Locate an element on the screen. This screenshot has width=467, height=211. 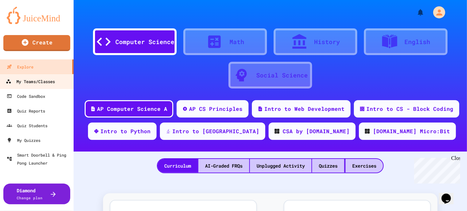
img: logo-orange.svg is located at coordinates (37, 15).